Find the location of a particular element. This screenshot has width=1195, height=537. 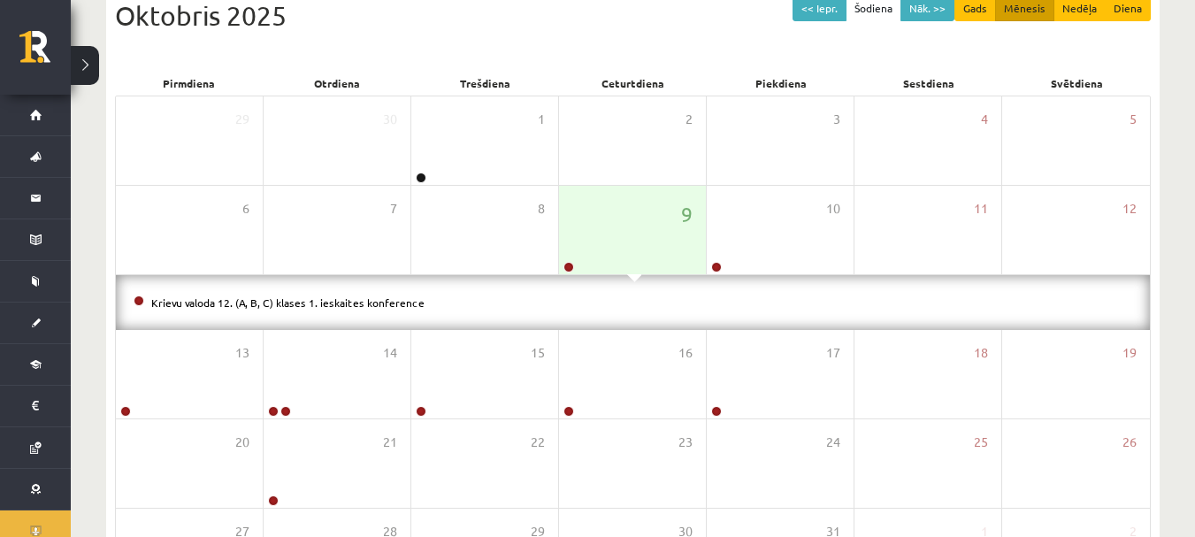

span: 26 is located at coordinates (1130, 442).